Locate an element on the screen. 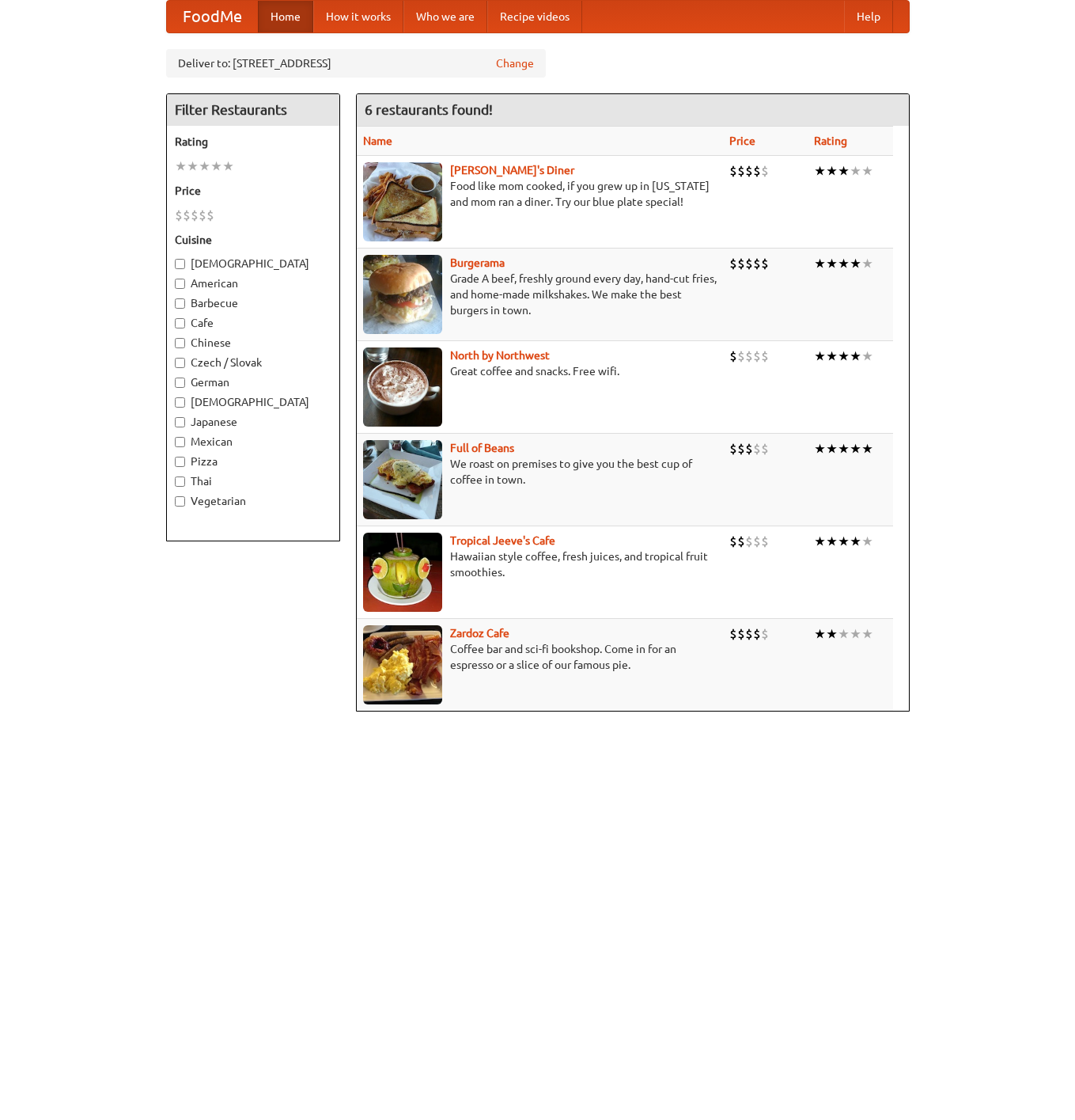 The width and height of the screenshot is (1075, 1120). a: Zardoz Cafe is located at coordinates (479, 633).